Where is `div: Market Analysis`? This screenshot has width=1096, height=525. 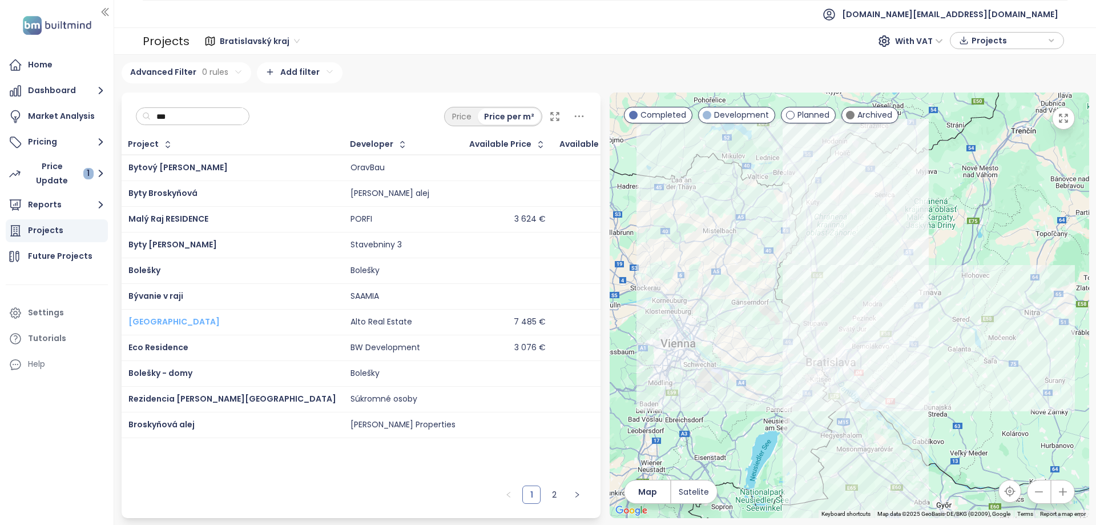 div: Market Analysis is located at coordinates (61, 116).